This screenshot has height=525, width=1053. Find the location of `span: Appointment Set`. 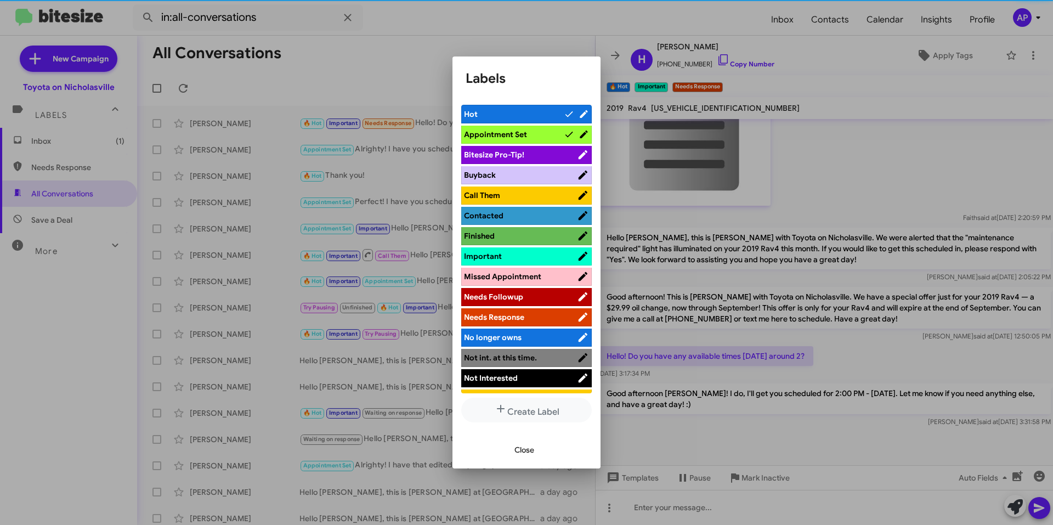

span: Appointment Set is located at coordinates (495, 134).